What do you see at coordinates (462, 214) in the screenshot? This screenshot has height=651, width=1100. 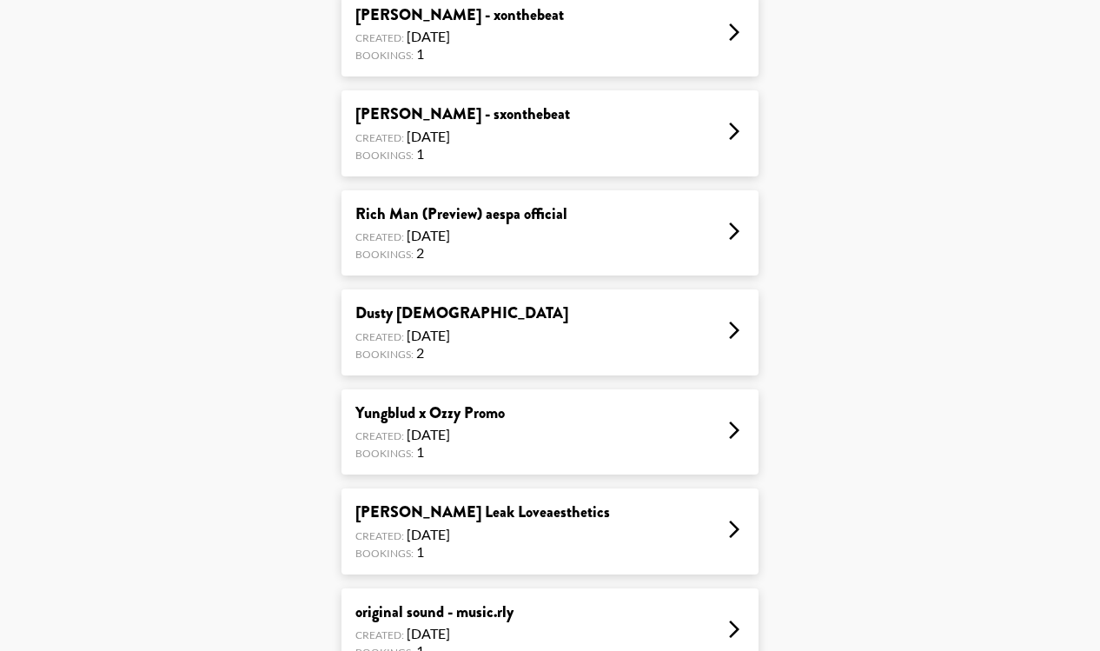 I see `div: Rich Man (Preview) aespa official` at bounding box center [462, 214].